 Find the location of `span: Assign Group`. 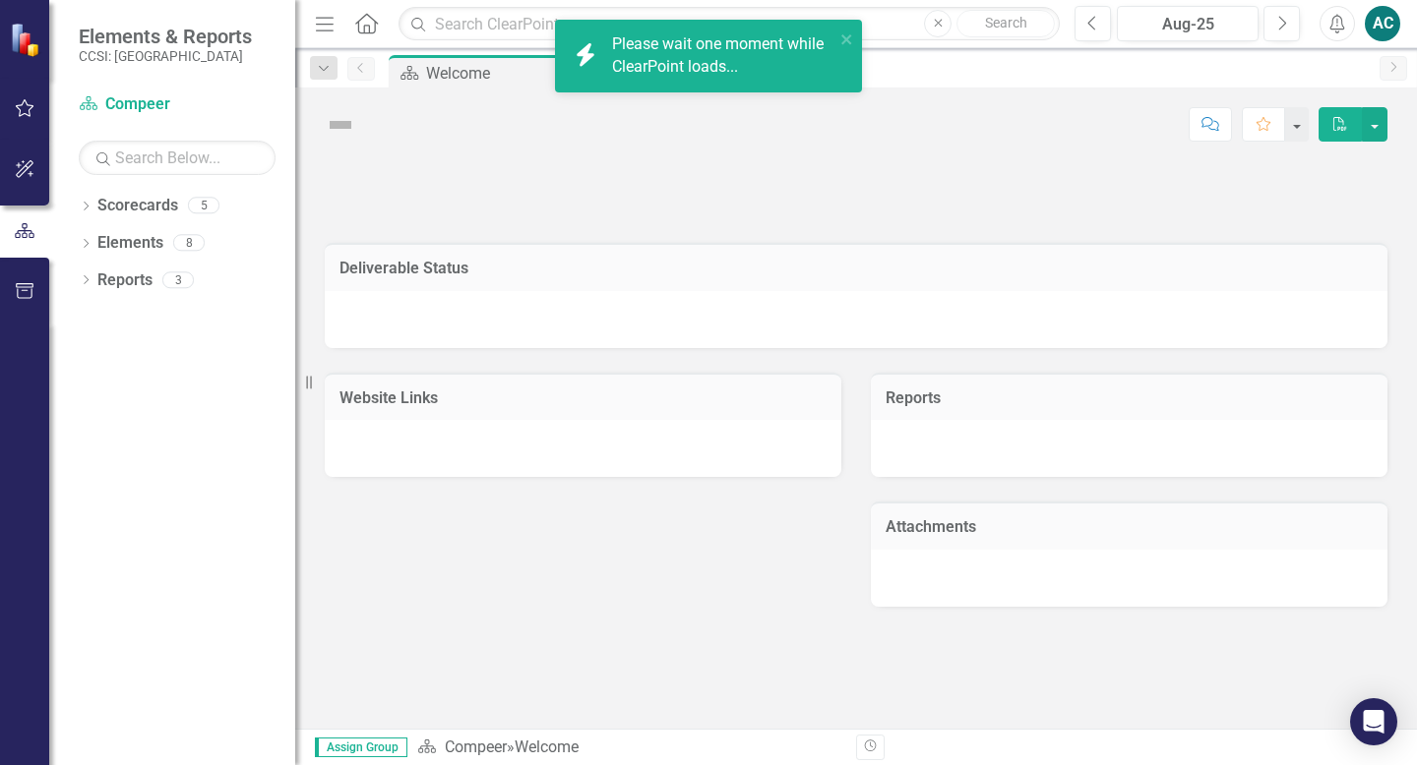

span: Assign Group is located at coordinates (361, 748).